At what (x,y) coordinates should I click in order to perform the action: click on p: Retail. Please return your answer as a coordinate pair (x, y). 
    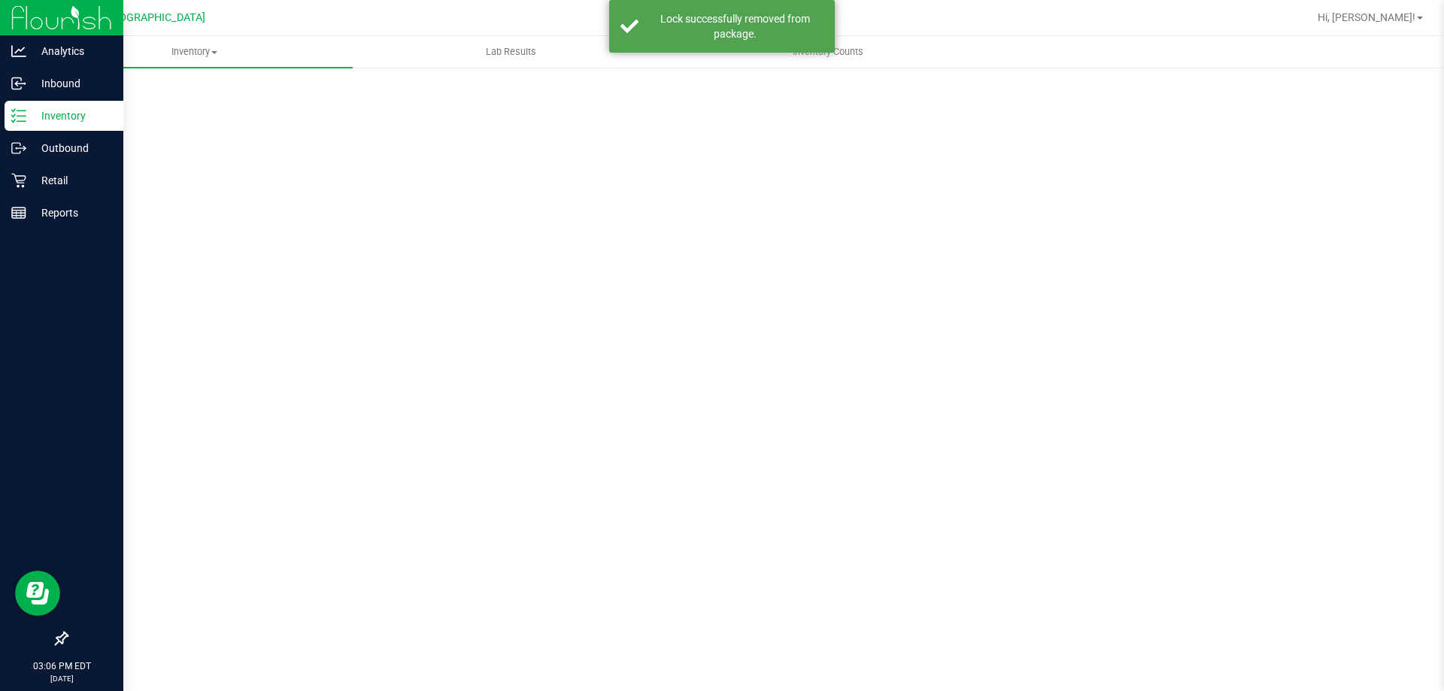
    Looking at the image, I should click on (71, 181).